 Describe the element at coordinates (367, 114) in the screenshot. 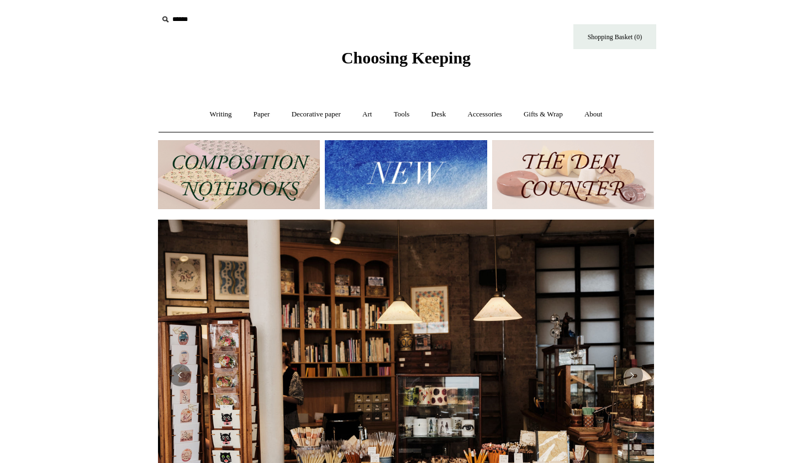

I see `a: Art` at that location.